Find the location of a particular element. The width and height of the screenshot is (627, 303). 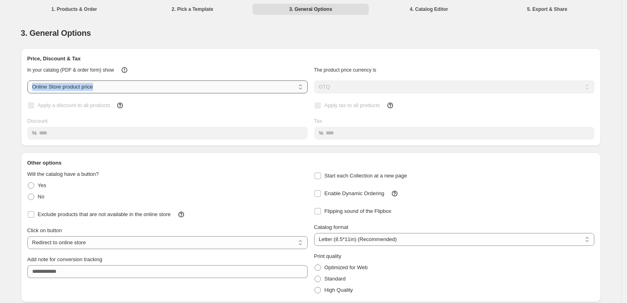

span: Enable Dynamic Ordering is located at coordinates (355, 193).